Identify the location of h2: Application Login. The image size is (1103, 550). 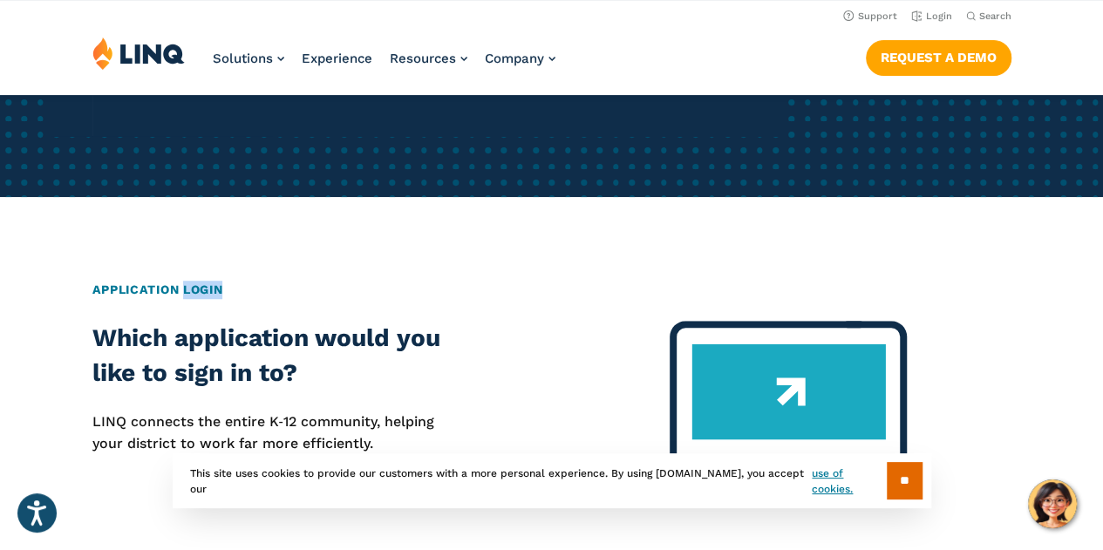
(552, 289).